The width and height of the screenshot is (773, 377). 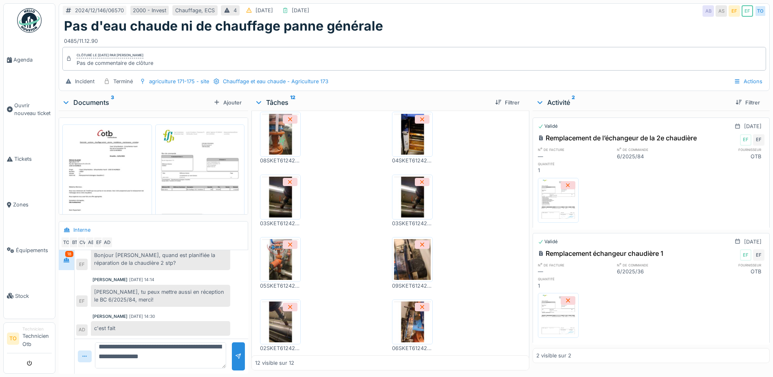 What do you see at coordinates (275, 362) in the screenshot?
I see `div: 12 visible sur 12` at bounding box center [275, 362].